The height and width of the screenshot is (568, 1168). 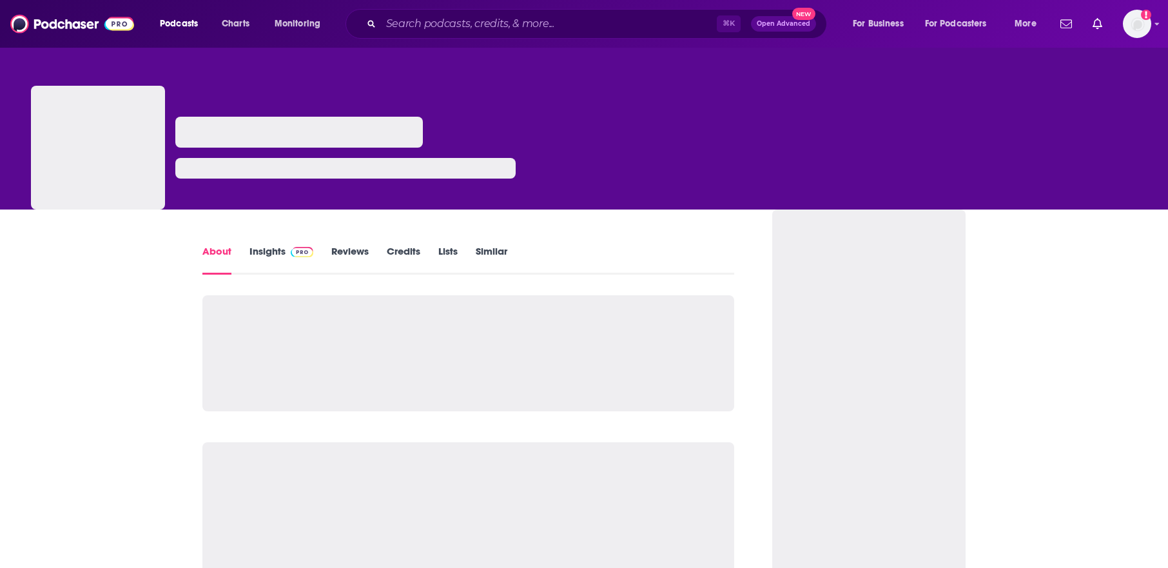 I want to click on span: Podcasts, so click(x=179, y=24).